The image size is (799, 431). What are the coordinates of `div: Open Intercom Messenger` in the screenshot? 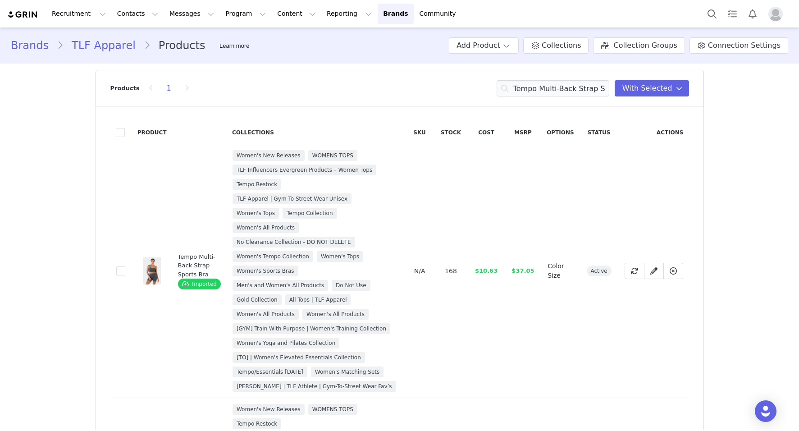 It's located at (766, 411).